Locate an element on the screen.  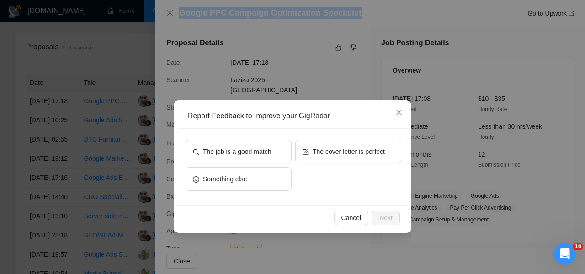
div: Report Feedback to Improve your GigRadar is located at coordinates (296, 116).